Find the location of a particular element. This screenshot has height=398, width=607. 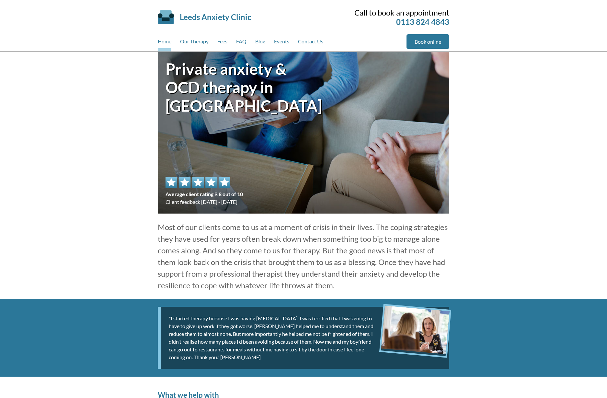

a: Our Therapy is located at coordinates (194, 43).